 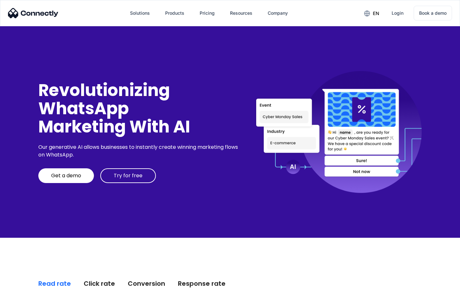 I want to click on div: Company, so click(x=278, y=13).